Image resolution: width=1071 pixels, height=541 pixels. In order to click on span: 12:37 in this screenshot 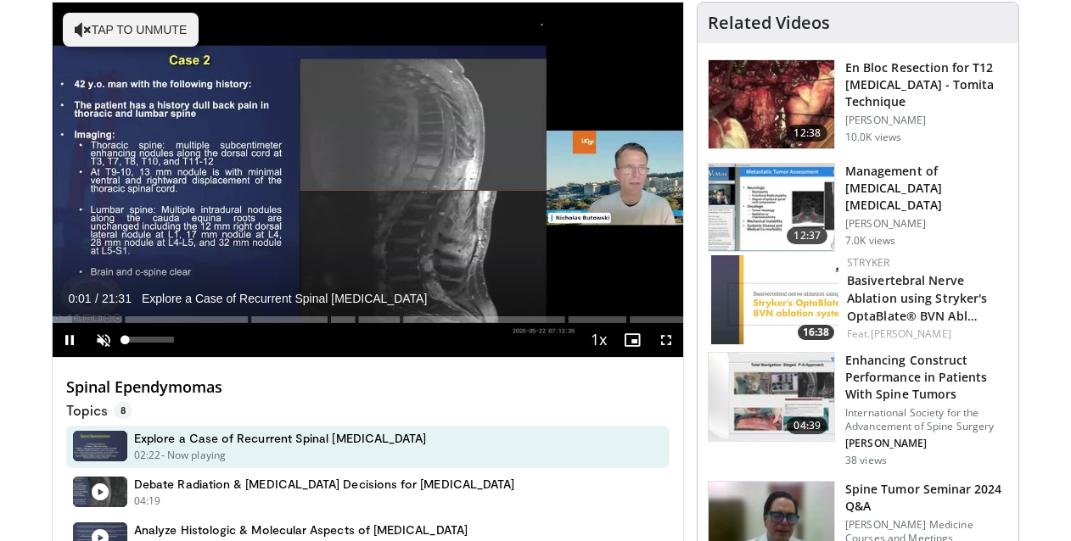, I will do `click(807, 236)`.